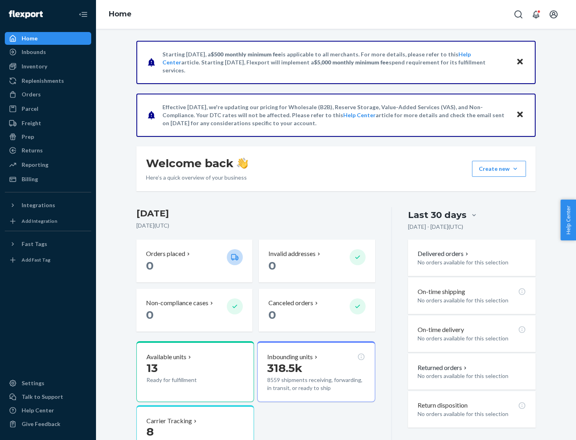 The width and height of the screenshot is (576, 440). I want to click on button: Give Feedback, so click(48, 424).